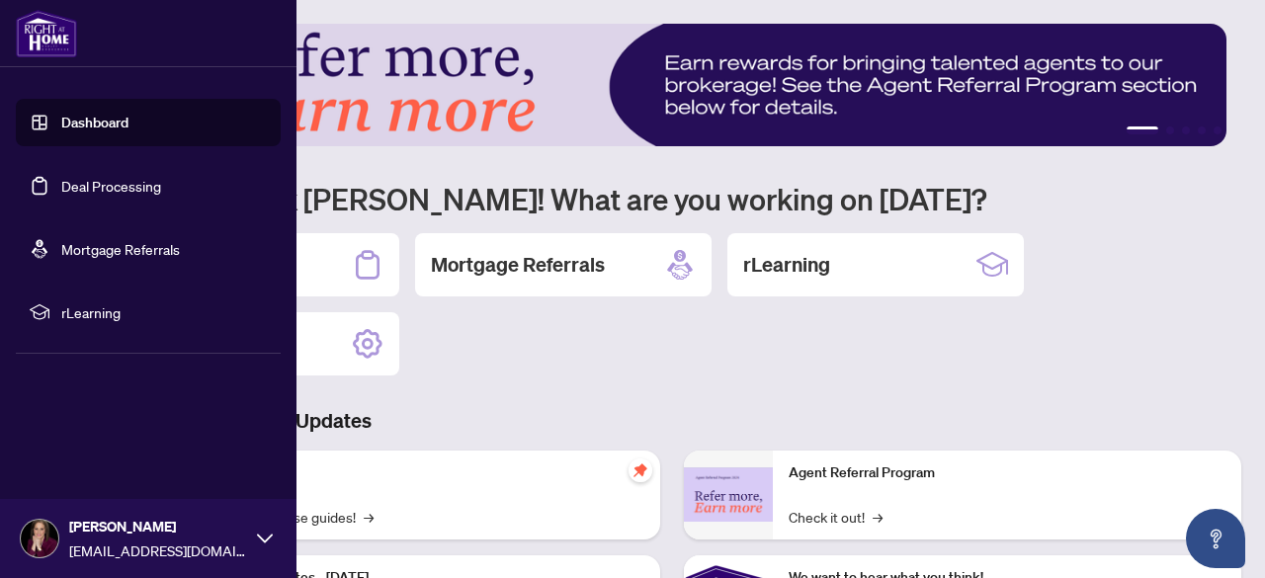 Image resolution: width=1265 pixels, height=578 pixels. I want to click on a: Dashboard, so click(95, 123).